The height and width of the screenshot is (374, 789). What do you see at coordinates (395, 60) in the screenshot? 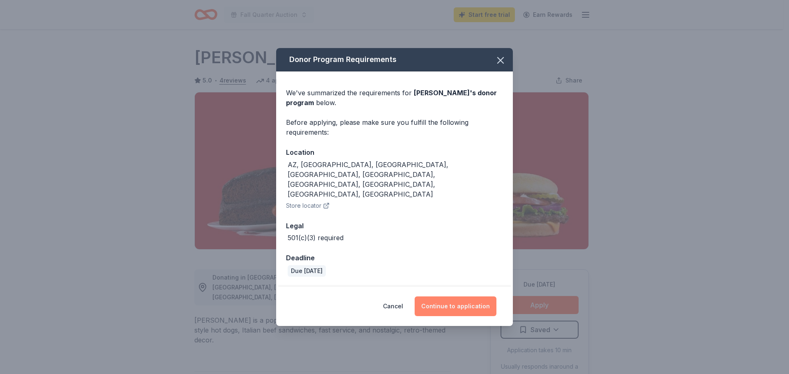
I see `div: Donor Program Requirements` at bounding box center [395, 60].